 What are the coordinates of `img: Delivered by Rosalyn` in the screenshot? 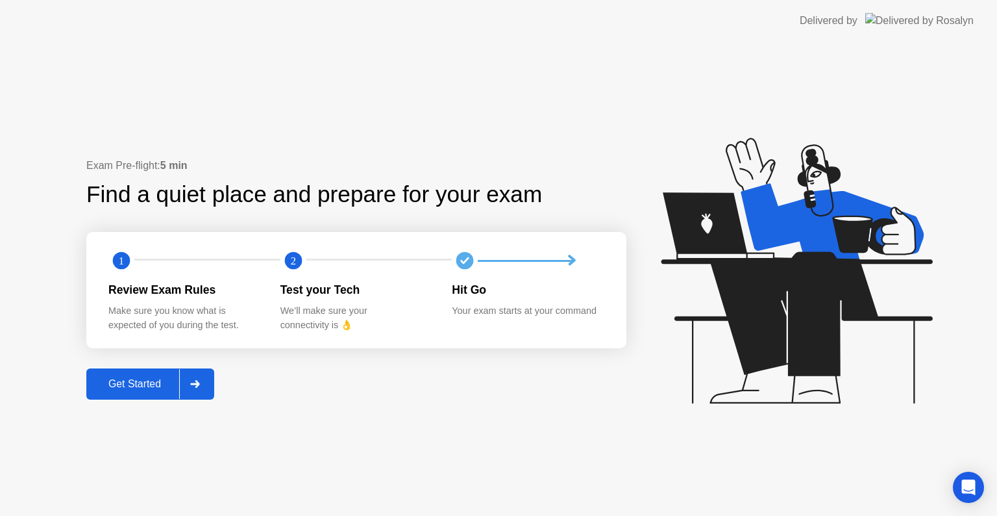 It's located at (919, 20).